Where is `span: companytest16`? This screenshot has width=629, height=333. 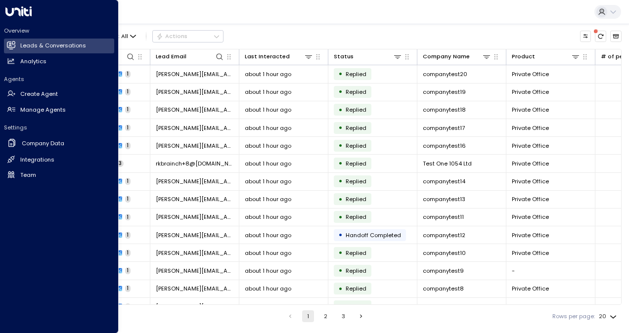 span: companytest16 is located at coordinates (444, 146).